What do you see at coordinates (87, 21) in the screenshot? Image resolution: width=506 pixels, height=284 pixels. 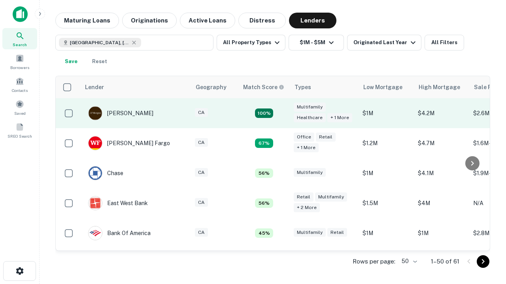 I see `button: Maturing Loans` at bounding box center [87, 21].